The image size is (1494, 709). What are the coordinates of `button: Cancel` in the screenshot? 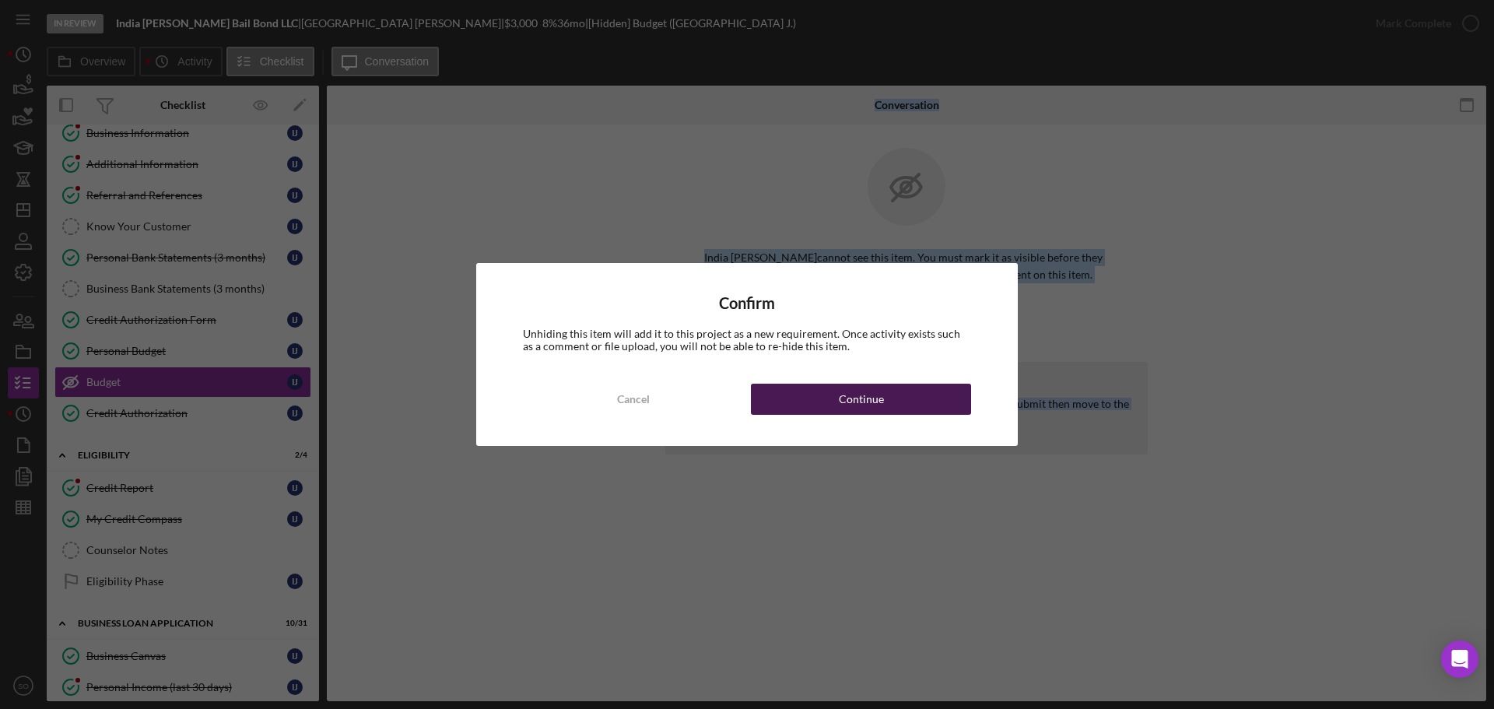 It's located at (632, 399).